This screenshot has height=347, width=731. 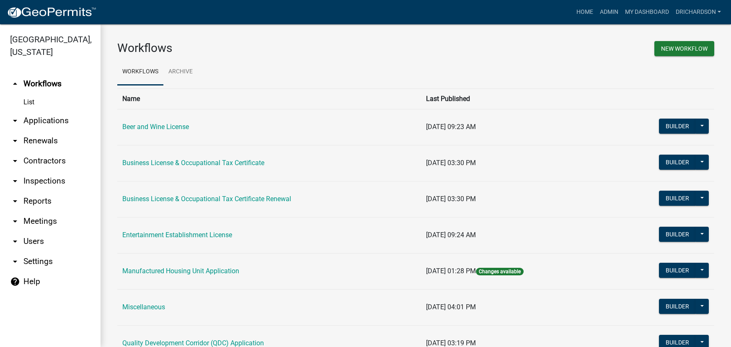 What do you see at coordinates (269, 98) in the screenshot?
I see `th: Name` at bounding box center [269, 98].